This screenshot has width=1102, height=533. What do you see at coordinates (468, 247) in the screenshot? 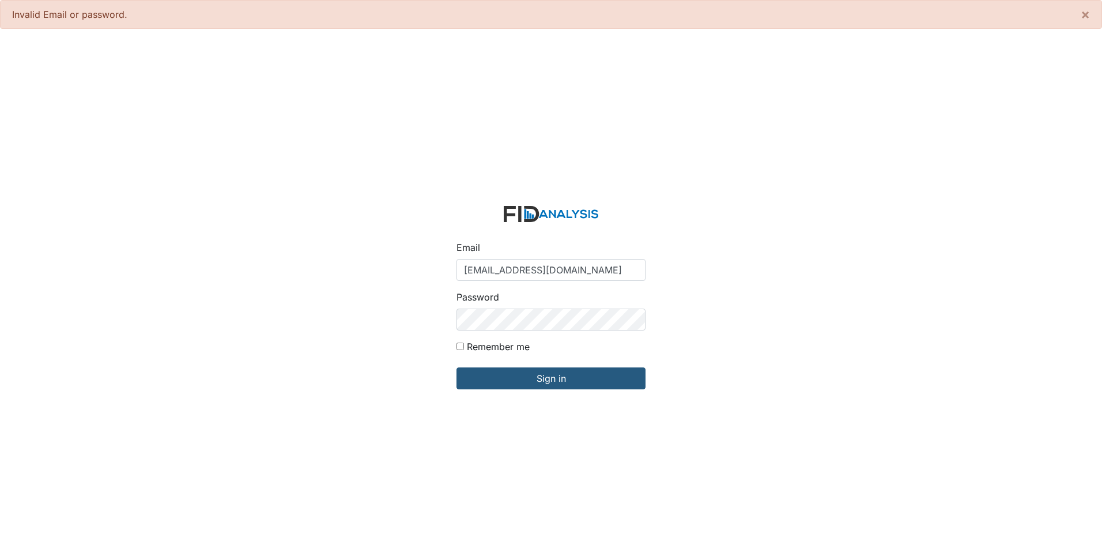
I see `label: Email` at bounding box center [468, 247].